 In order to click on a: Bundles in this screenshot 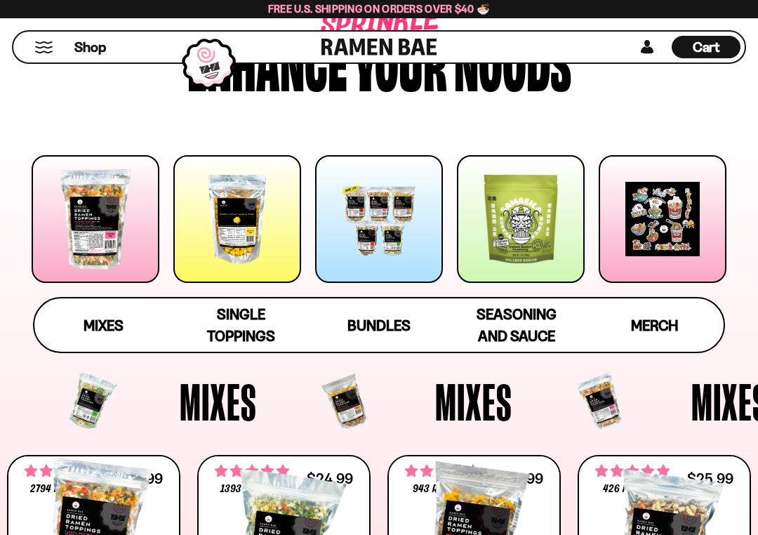, I will do `click(379, 325)`.